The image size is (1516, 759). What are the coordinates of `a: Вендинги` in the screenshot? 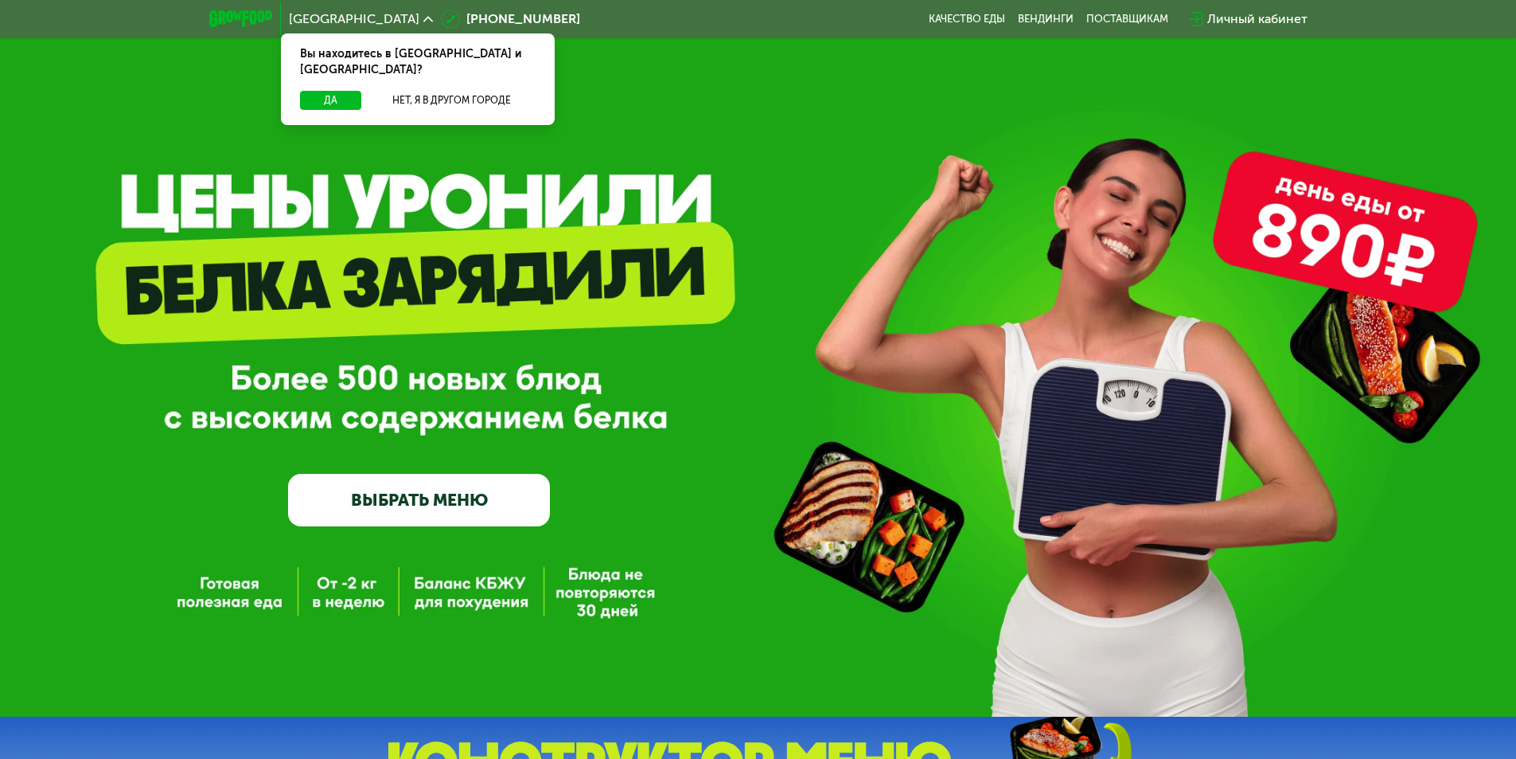 It's located at (1046, 19).